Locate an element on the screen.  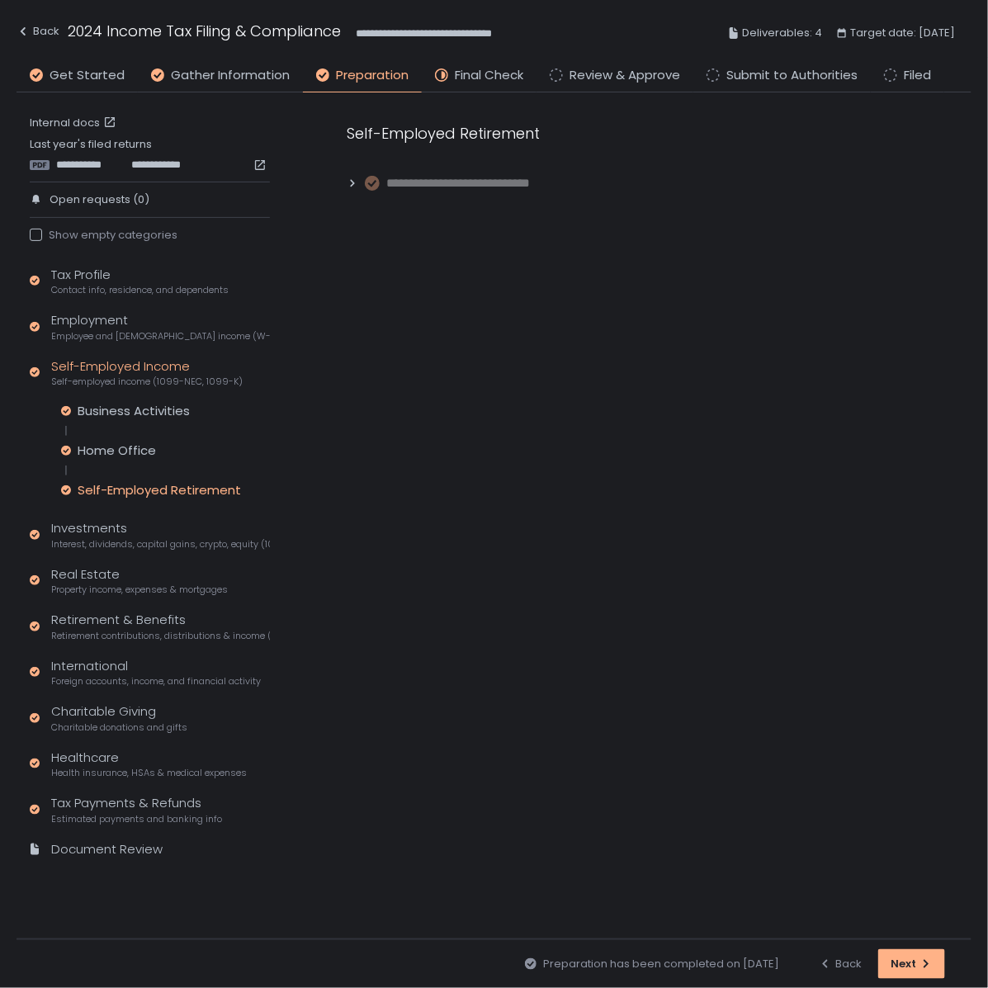
div: Document Review is located at coordinates (106, 849).